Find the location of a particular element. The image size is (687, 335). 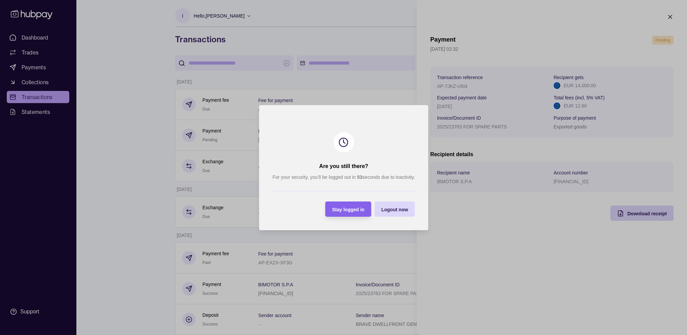

button: Logout now is located at coordinates (394, 209).